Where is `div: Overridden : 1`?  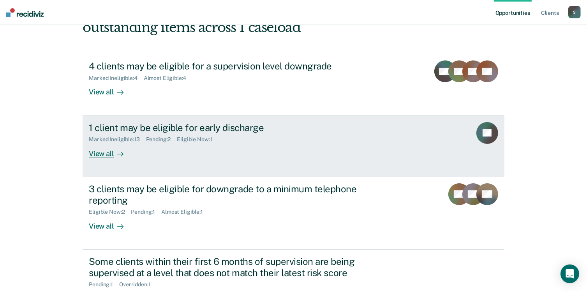
div: Overridden : 1 is located at coordinates (138, 284).